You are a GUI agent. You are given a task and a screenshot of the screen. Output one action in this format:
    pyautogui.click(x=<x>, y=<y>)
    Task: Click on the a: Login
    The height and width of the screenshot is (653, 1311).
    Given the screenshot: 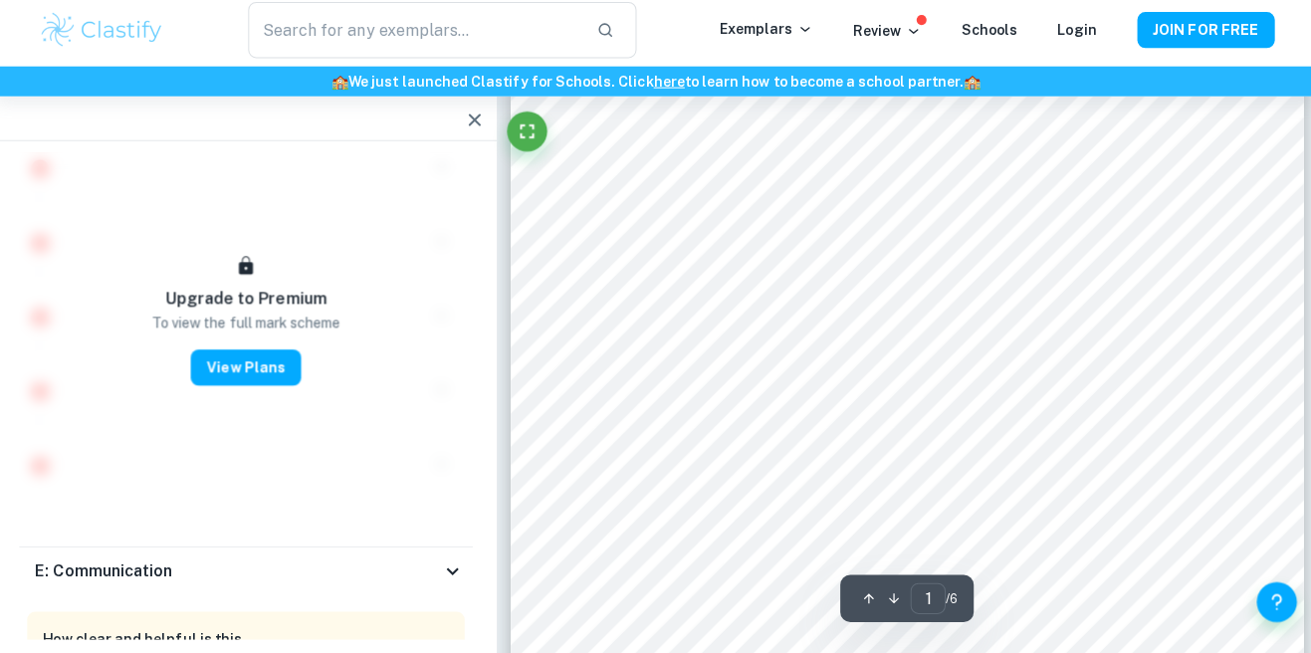 What is the action you would take?
    pyautogui.click(x=1073, y=36)
    